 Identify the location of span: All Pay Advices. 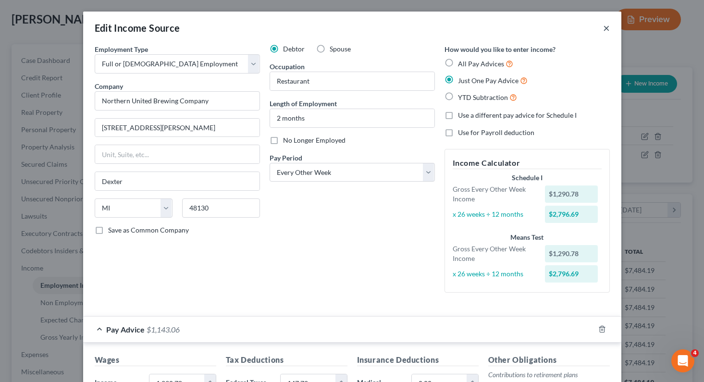
(481, 63).